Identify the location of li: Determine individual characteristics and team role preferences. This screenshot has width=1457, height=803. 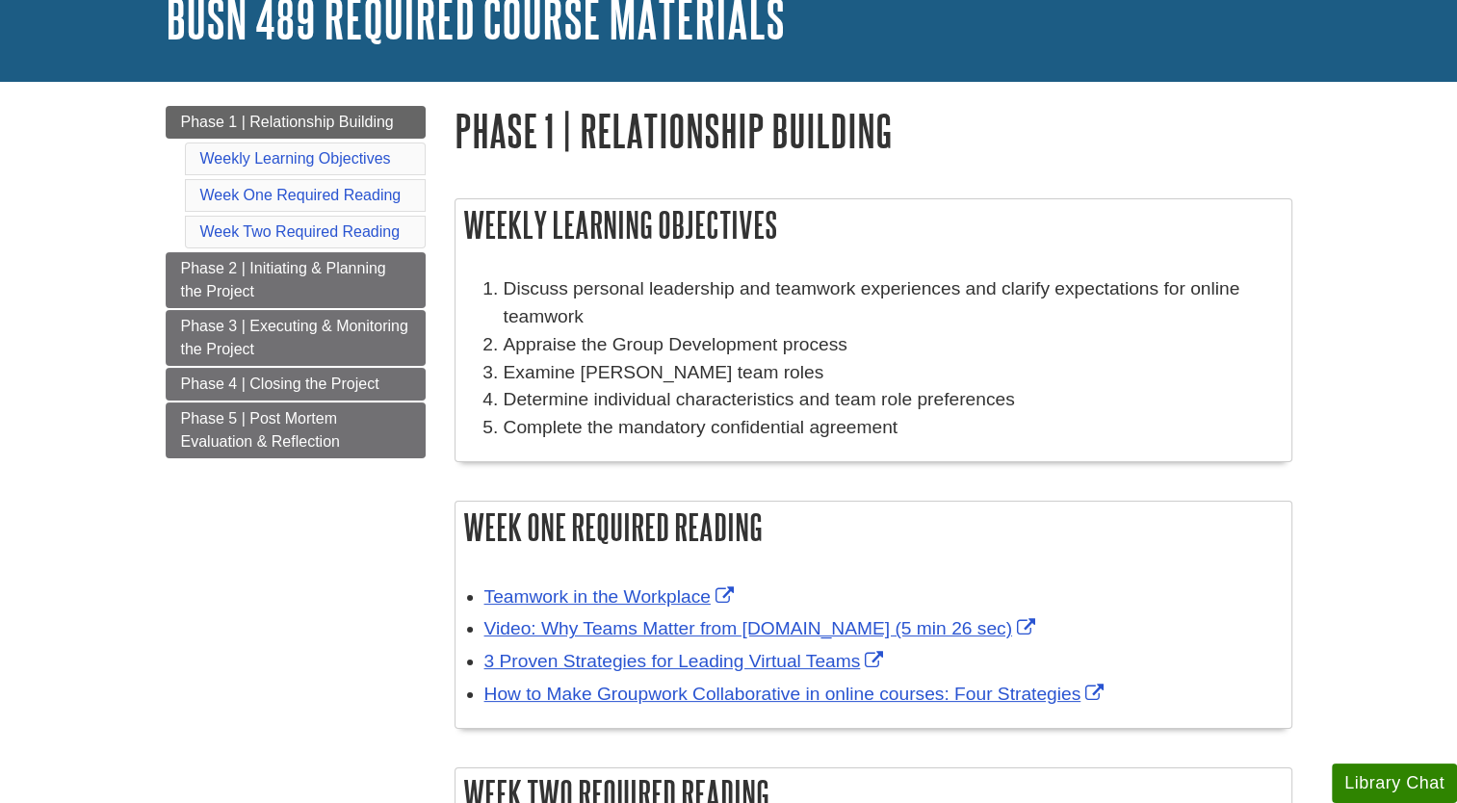
(893, 400).